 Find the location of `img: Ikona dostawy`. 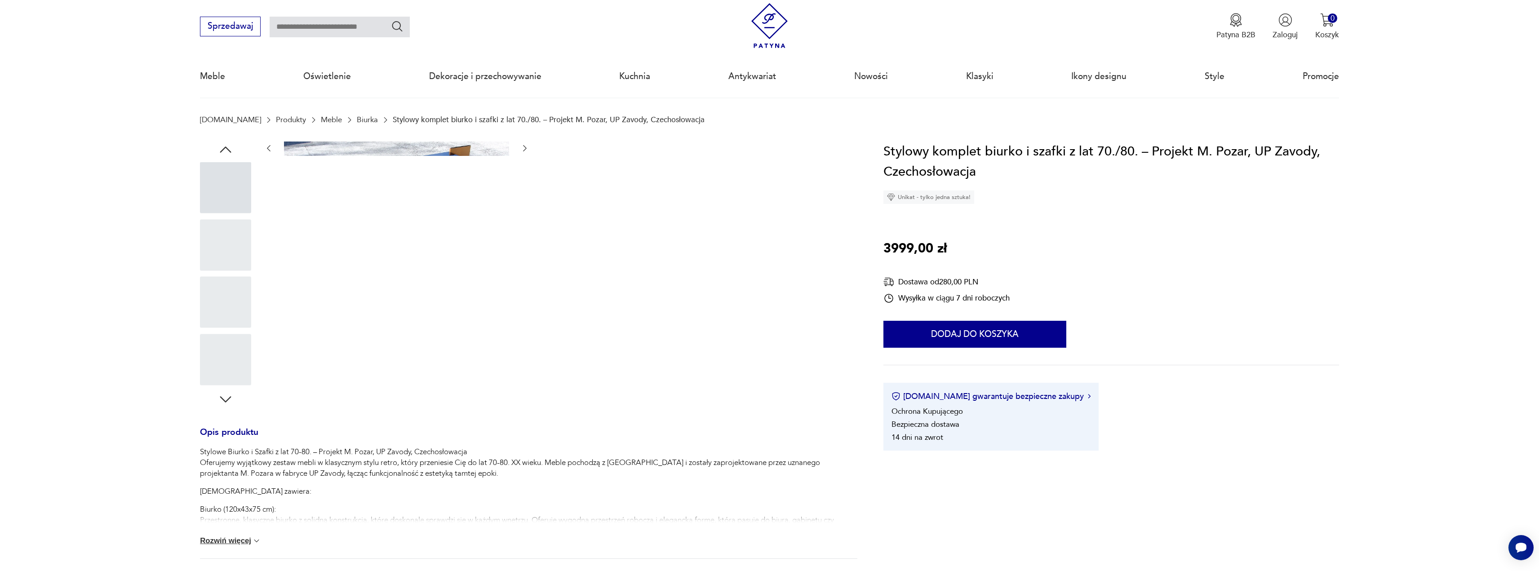

img: Ikona dostawy is located at coordinates (889, 282).